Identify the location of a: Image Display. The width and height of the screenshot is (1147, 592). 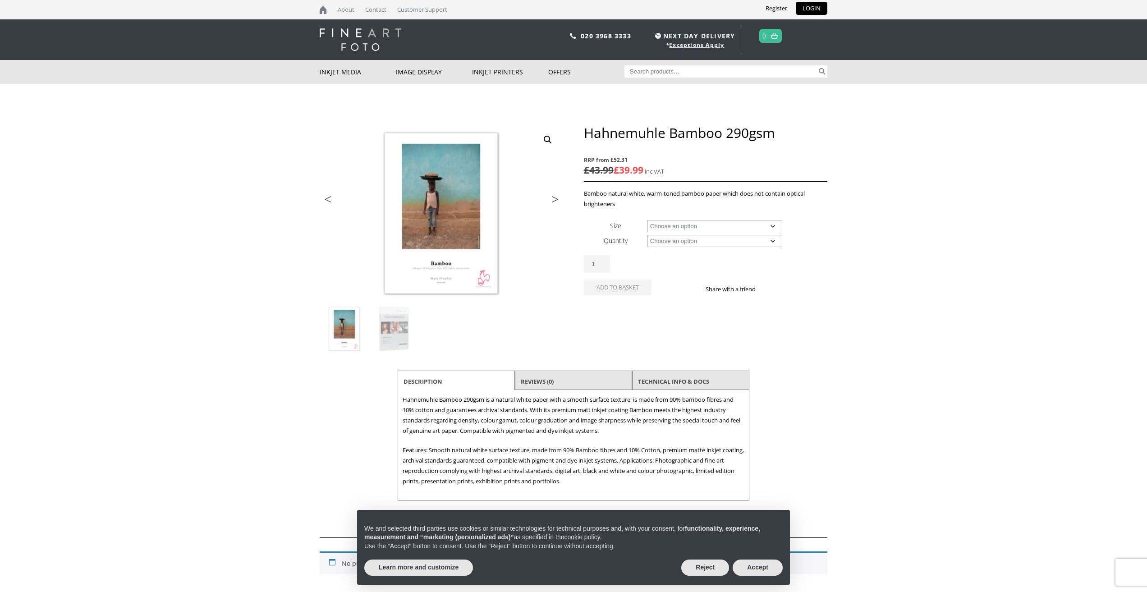
(434, 72).